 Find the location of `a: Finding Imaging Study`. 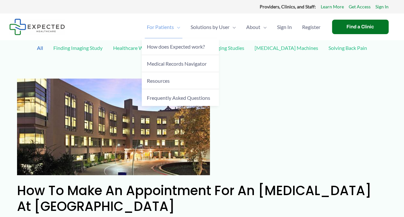

a: Finding Imaging Study is located at coordinates (78, 48).